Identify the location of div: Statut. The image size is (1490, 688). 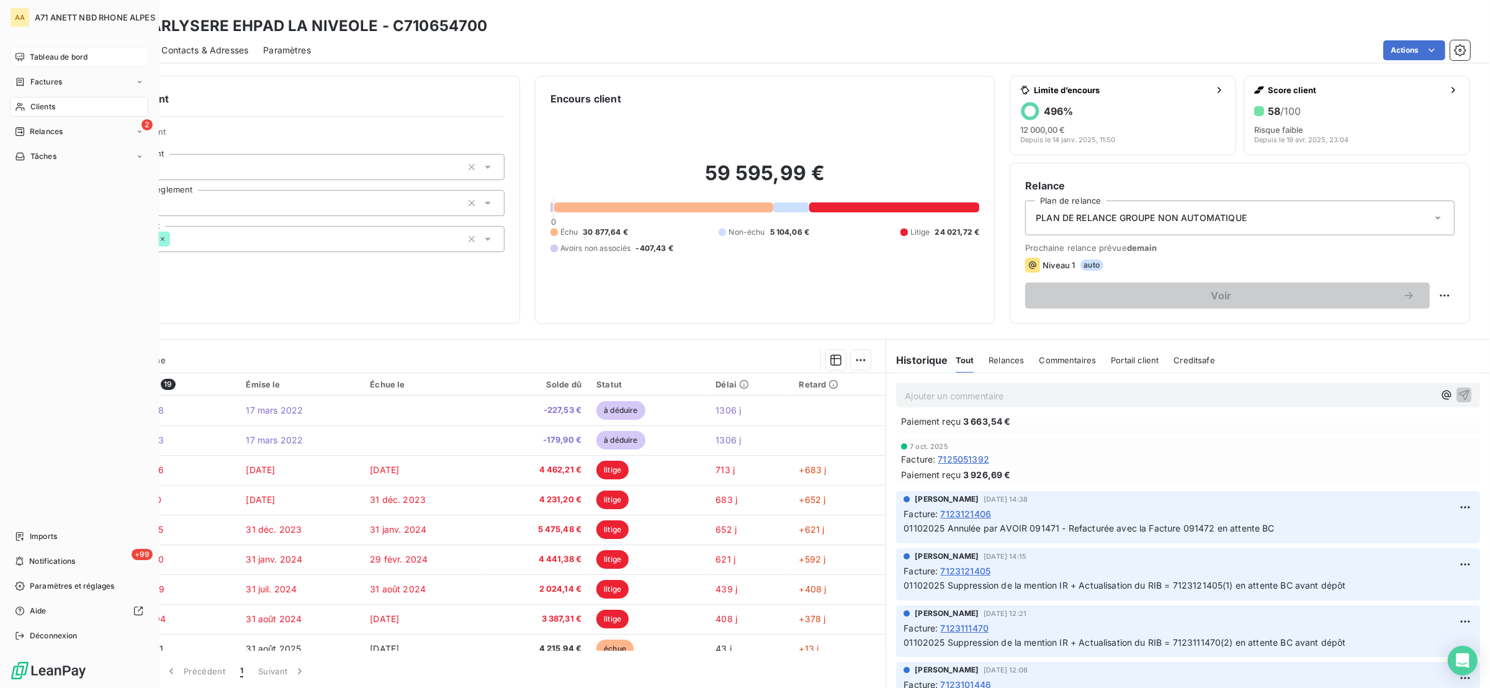
(649, 384).